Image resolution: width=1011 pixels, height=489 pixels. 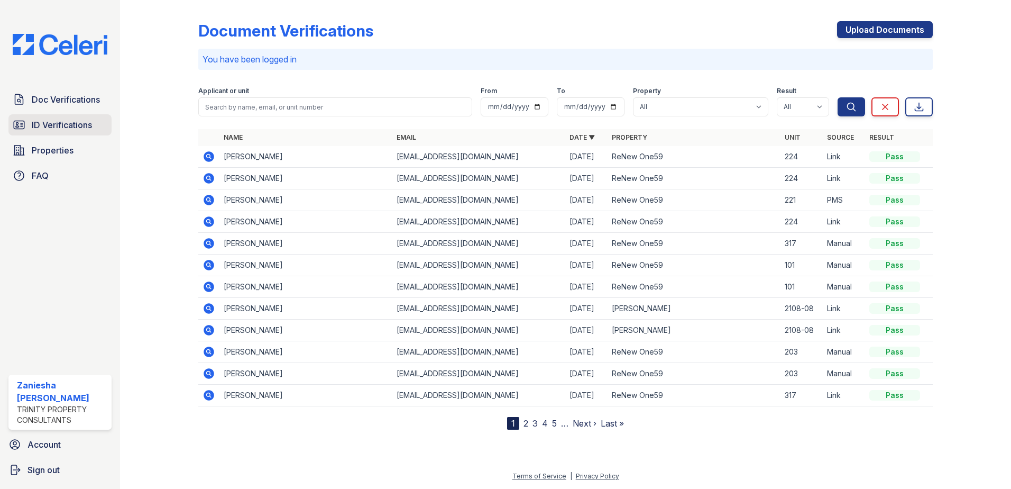 What do you see at coordinates (545, 423) in the screenshot?
I see `a: 4` at bounding box center [545, 423].